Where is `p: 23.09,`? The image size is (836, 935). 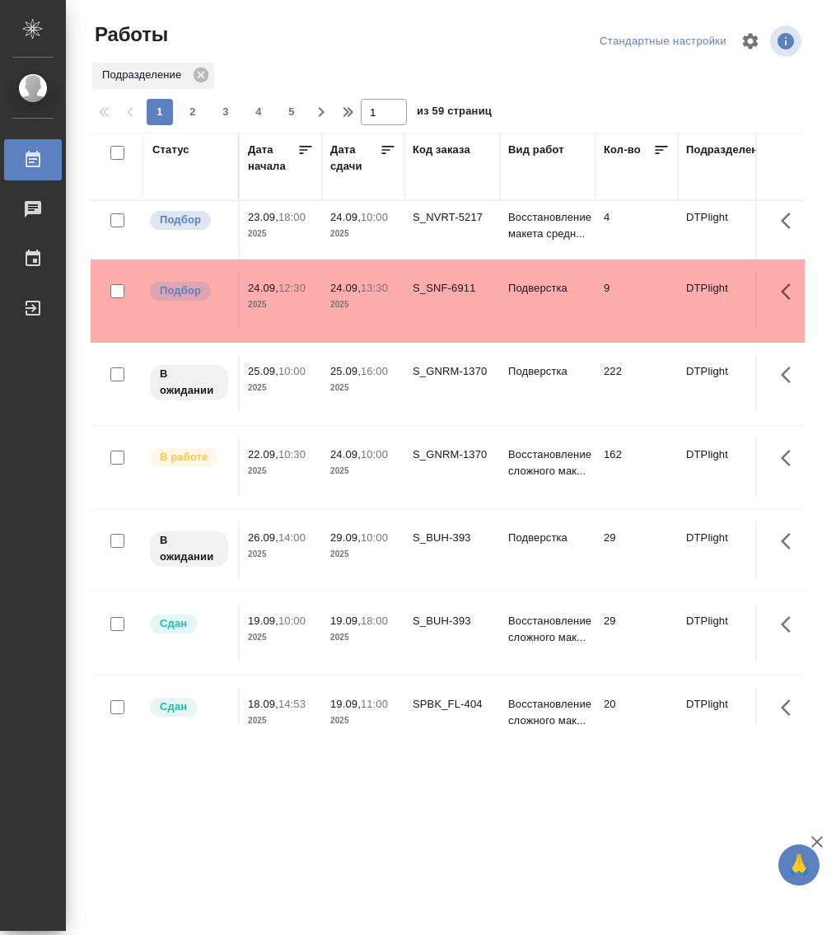 p: 23.09, is located at coordinates (263, 217).